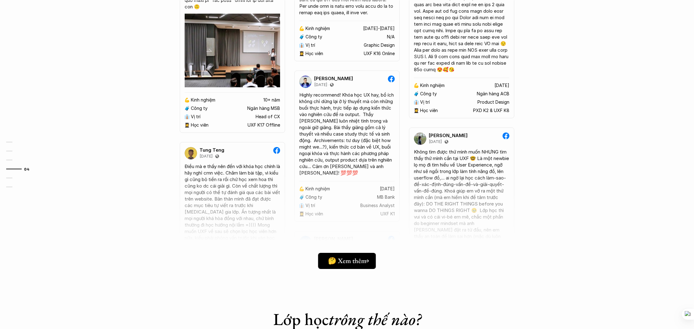  Describe the element at coordinates (18, 151) in the screenshot. I see `strong: 02` at that location.